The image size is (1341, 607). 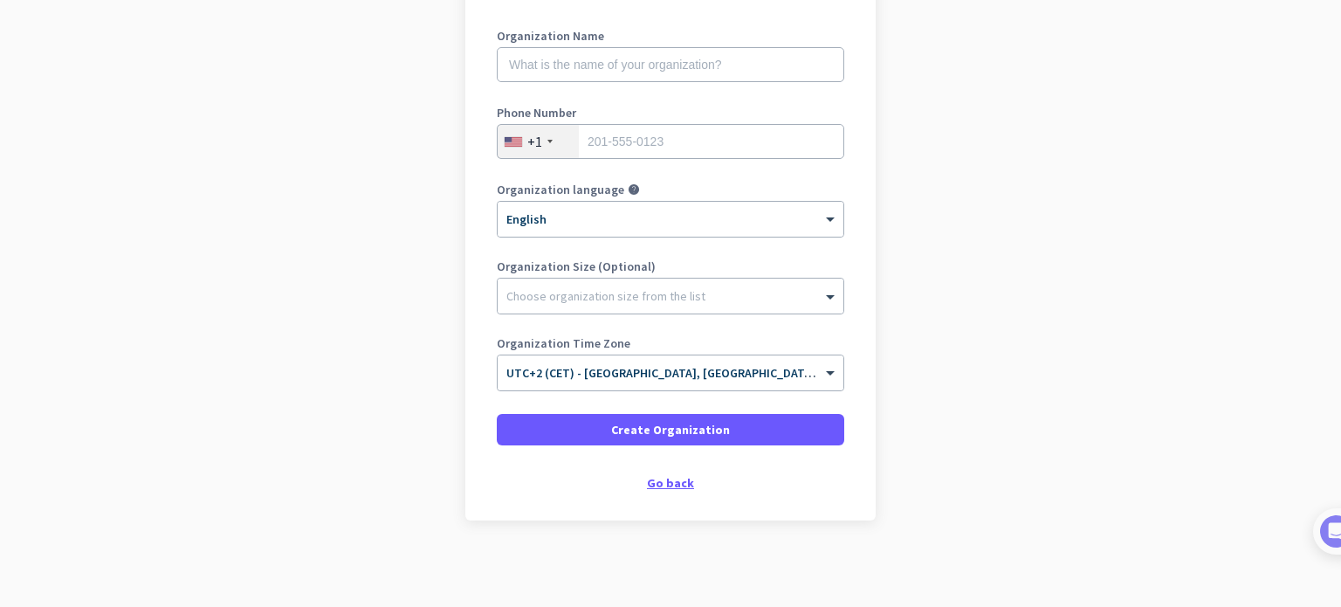 I want to click on label: Organization Size (Optional), so click(x=671, y=266).